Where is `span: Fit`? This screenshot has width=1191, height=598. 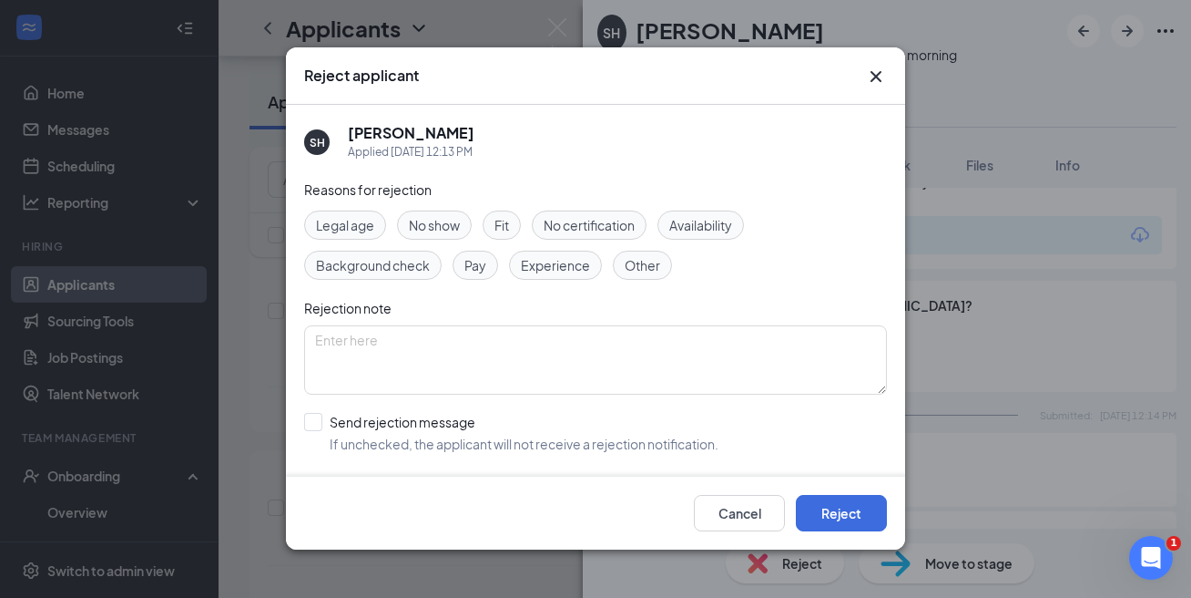 span: Fit is located at coordinates (502, 225).